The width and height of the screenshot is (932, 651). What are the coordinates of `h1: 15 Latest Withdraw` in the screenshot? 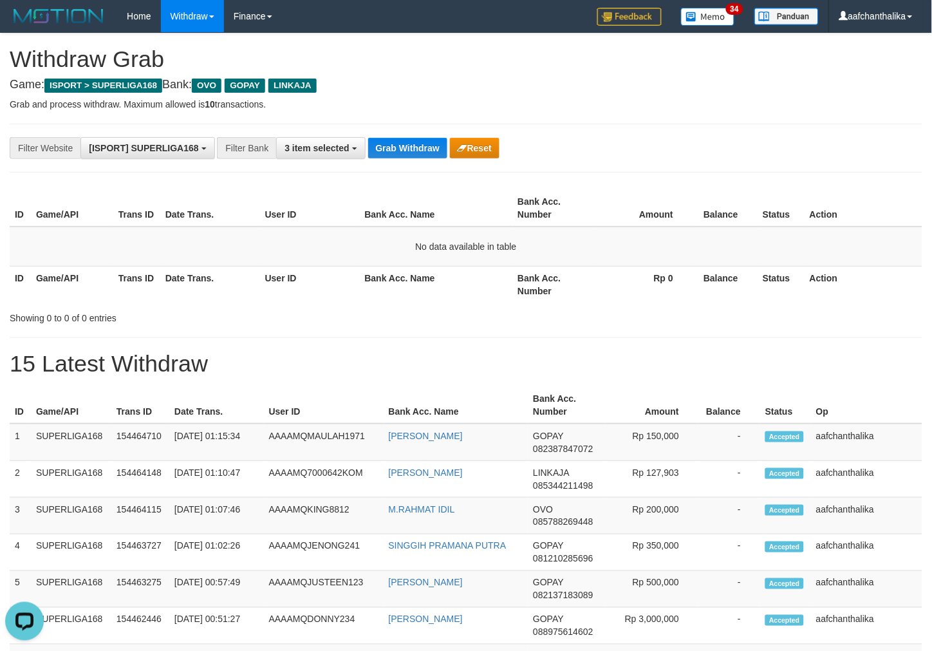 It's located at (466, 364).